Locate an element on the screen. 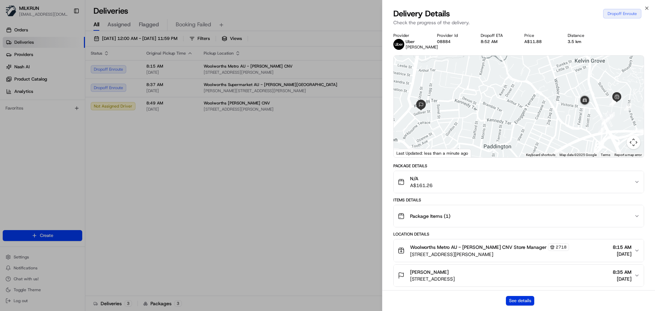  span: Map data ©2025 Google is located at coordinates (578, 155).